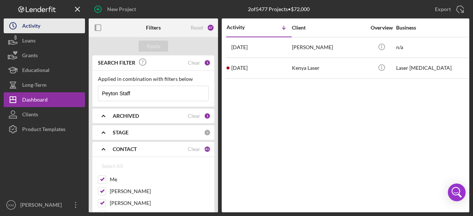 This screenshot has width=473, height=216. Describe the element at coordinates (44, 26) in the screenshot. I see `button: Activity` at that location.